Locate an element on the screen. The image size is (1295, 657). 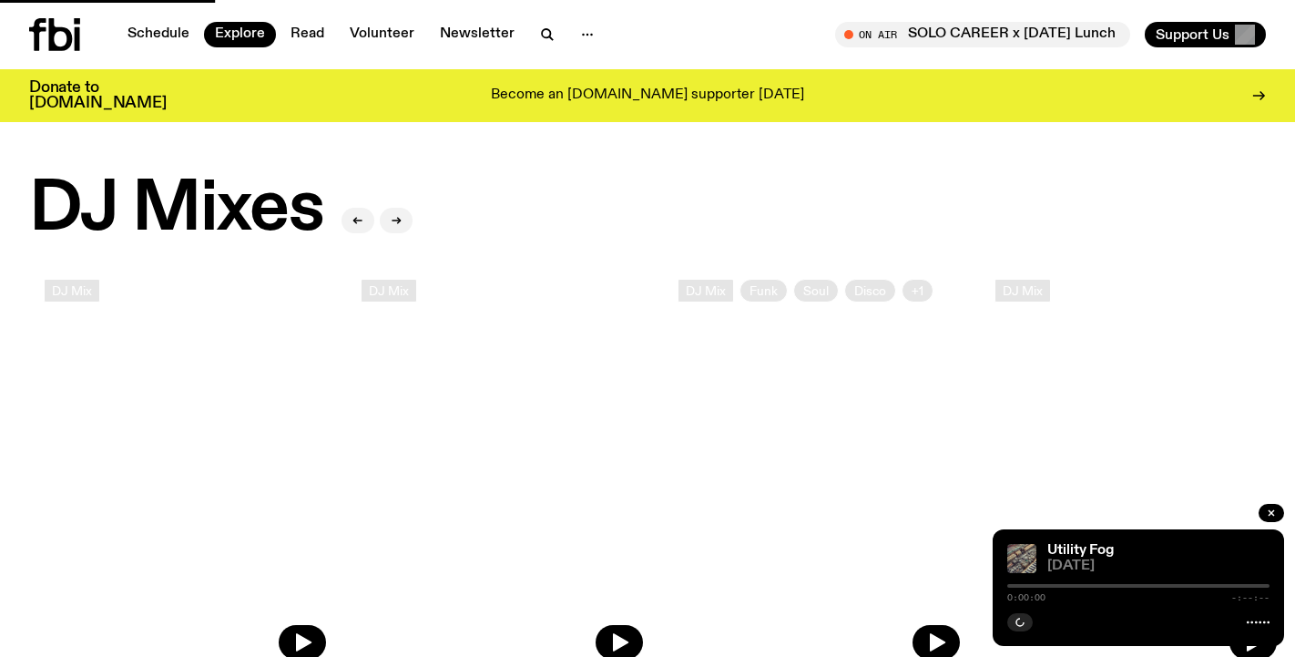
span: 0:00:00 is located at coordinates (1026, 597).